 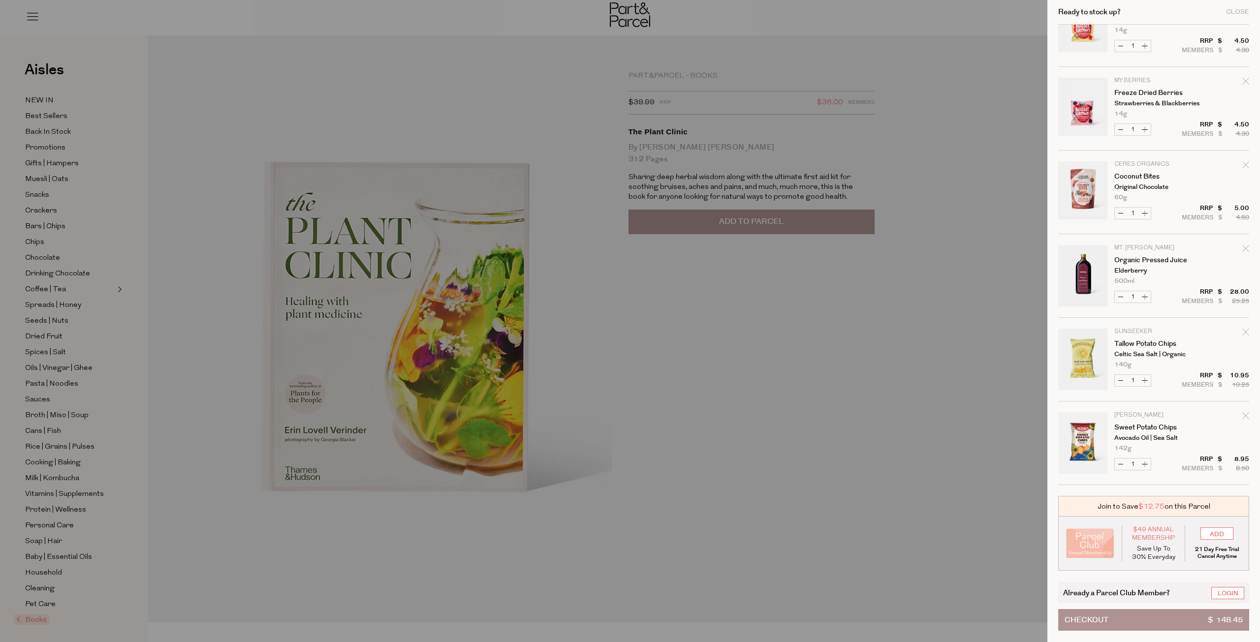 I want to click on div: Remove Freeze Dried Berries, so click(x=1246, y=83).